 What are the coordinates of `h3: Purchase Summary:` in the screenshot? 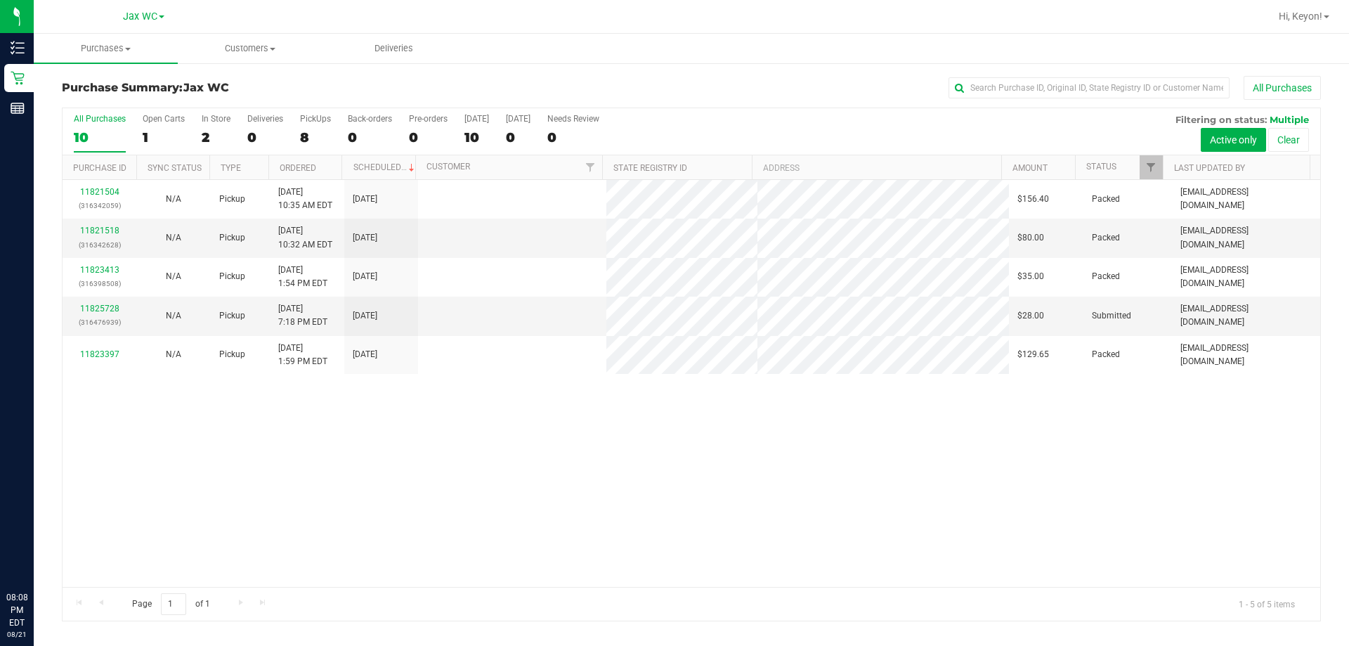 It's located at (271, 88).